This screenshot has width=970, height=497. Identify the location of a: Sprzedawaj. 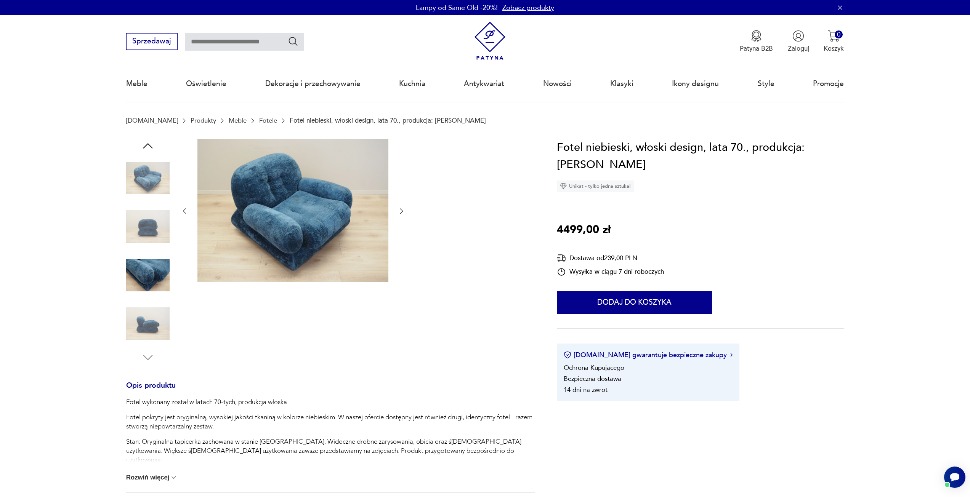
(152, 42).